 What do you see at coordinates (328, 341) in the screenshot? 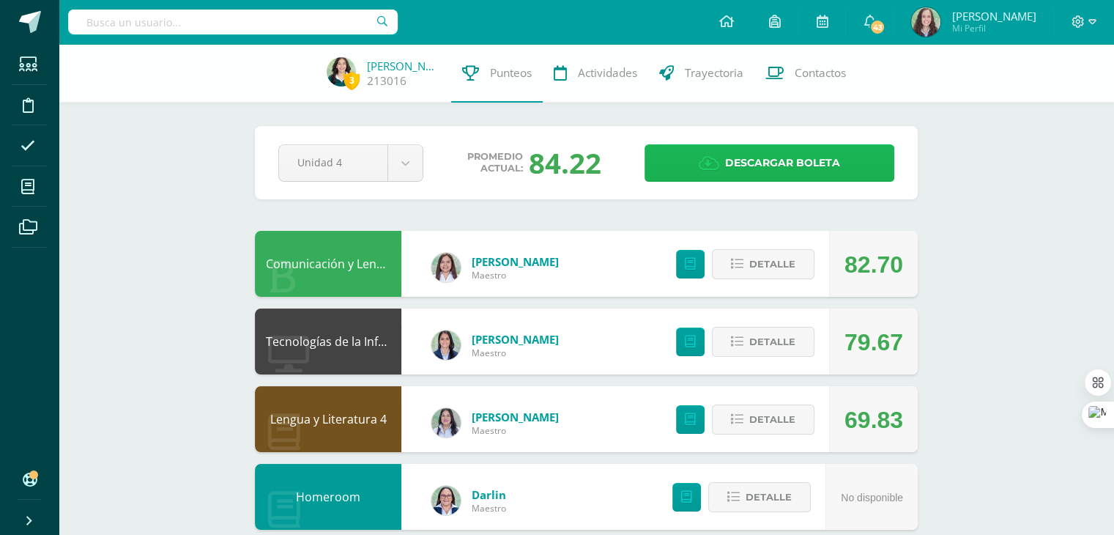
I see `div: Tecnologías de la Información y la Comunicación 4` at bounding box center [328, 341].